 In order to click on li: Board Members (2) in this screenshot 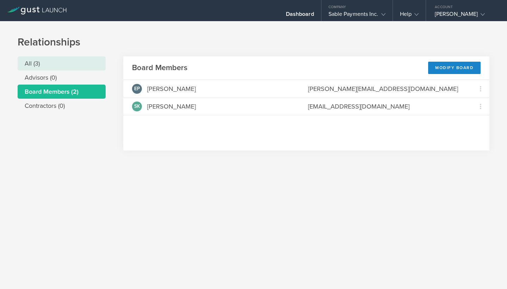, I will do `click(62, 92)`.